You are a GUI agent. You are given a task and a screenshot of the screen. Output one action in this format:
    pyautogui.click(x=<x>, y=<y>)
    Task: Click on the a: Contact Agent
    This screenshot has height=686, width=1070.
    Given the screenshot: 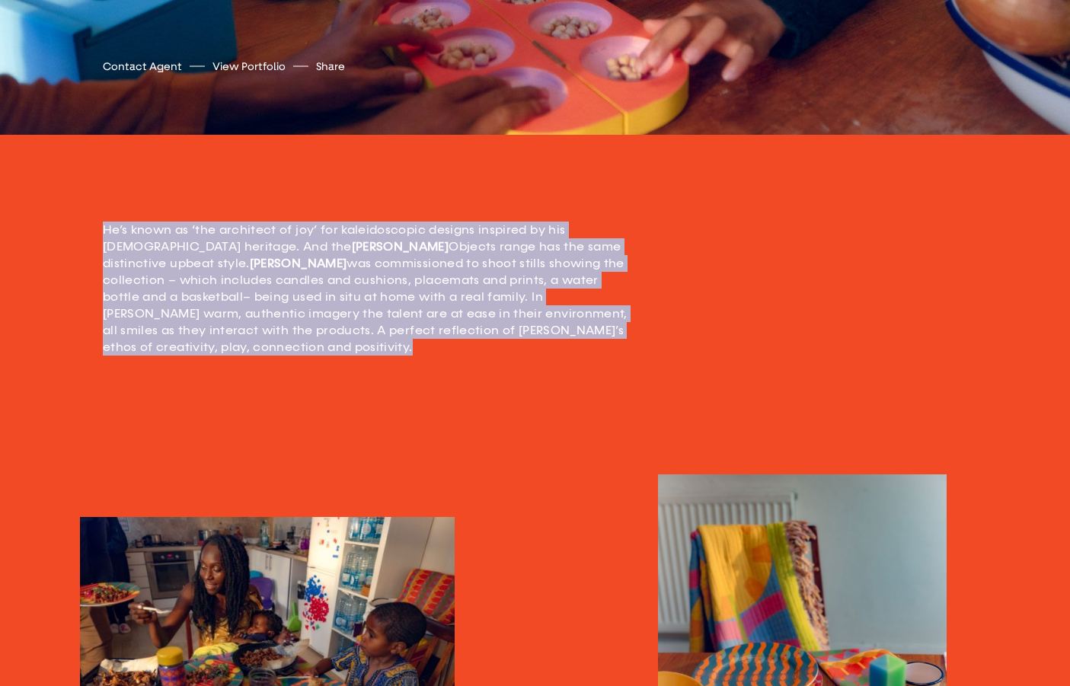 What is the action you would take?
    pyautogui.click(x=142, y=66)
    